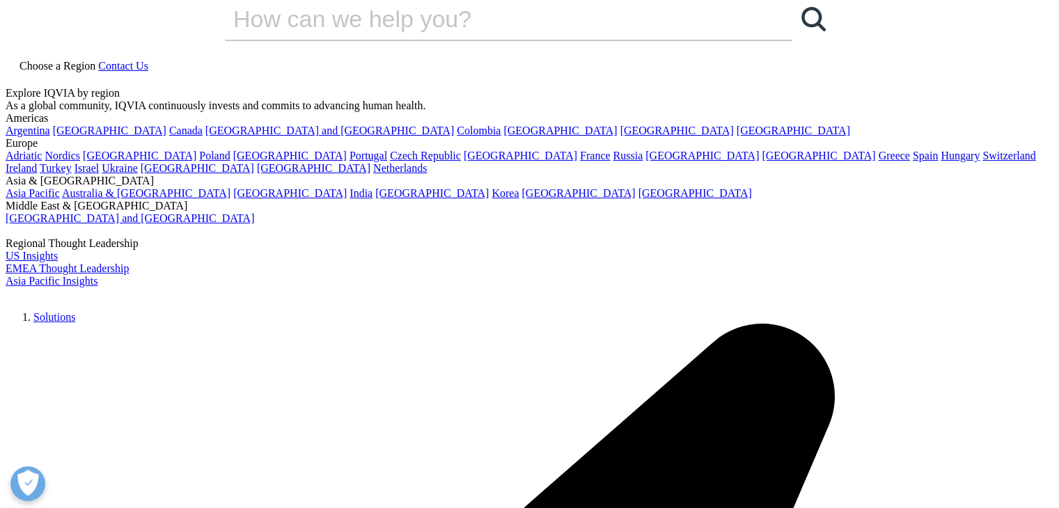  Describe the element at coordinates (56, 168) in the screenshot. I see `a: Turkey` at that location.